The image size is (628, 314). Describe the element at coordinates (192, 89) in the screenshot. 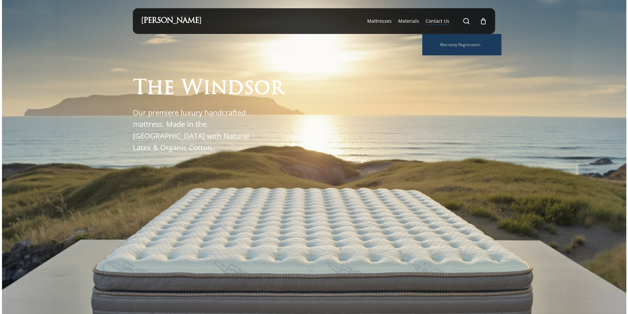

I see `span: W` at that location.